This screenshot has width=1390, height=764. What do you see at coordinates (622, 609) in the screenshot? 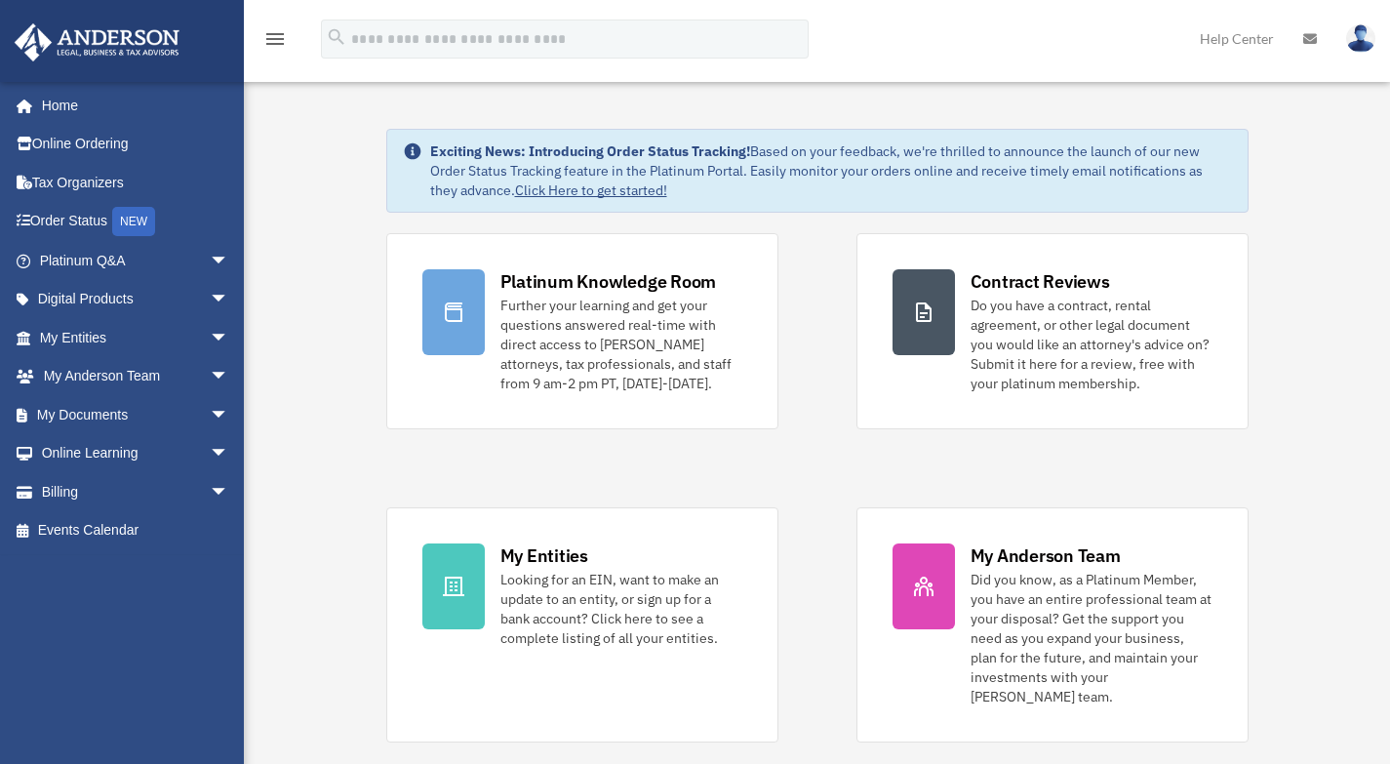
I see `div: Looking for an EIN, want to make an update to an entity, or sign up for a bank account? Click her...` at bounding box center [622, 609].